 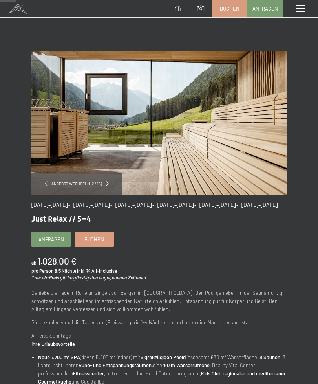 What do you see at coordinates (211, 373) in the screenshot?
I see `strong: Kids Club` at bounding box center [211, 373].